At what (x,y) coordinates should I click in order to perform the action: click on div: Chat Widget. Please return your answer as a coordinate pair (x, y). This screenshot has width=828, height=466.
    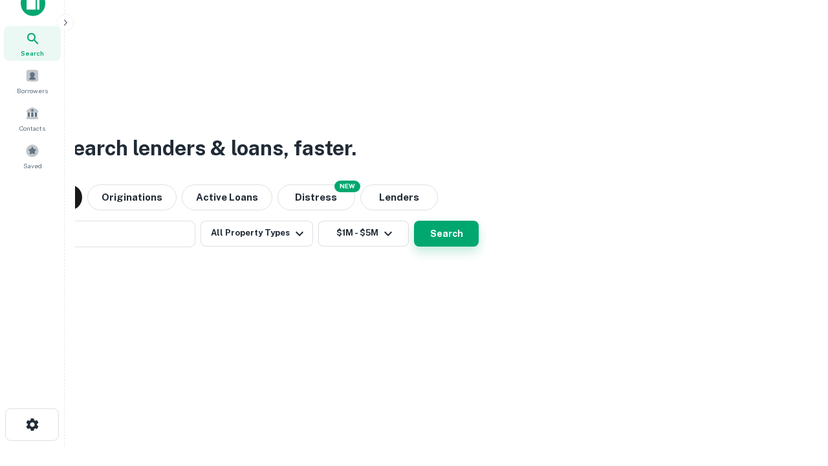
    Looking at the image, I should click on (795, 393).